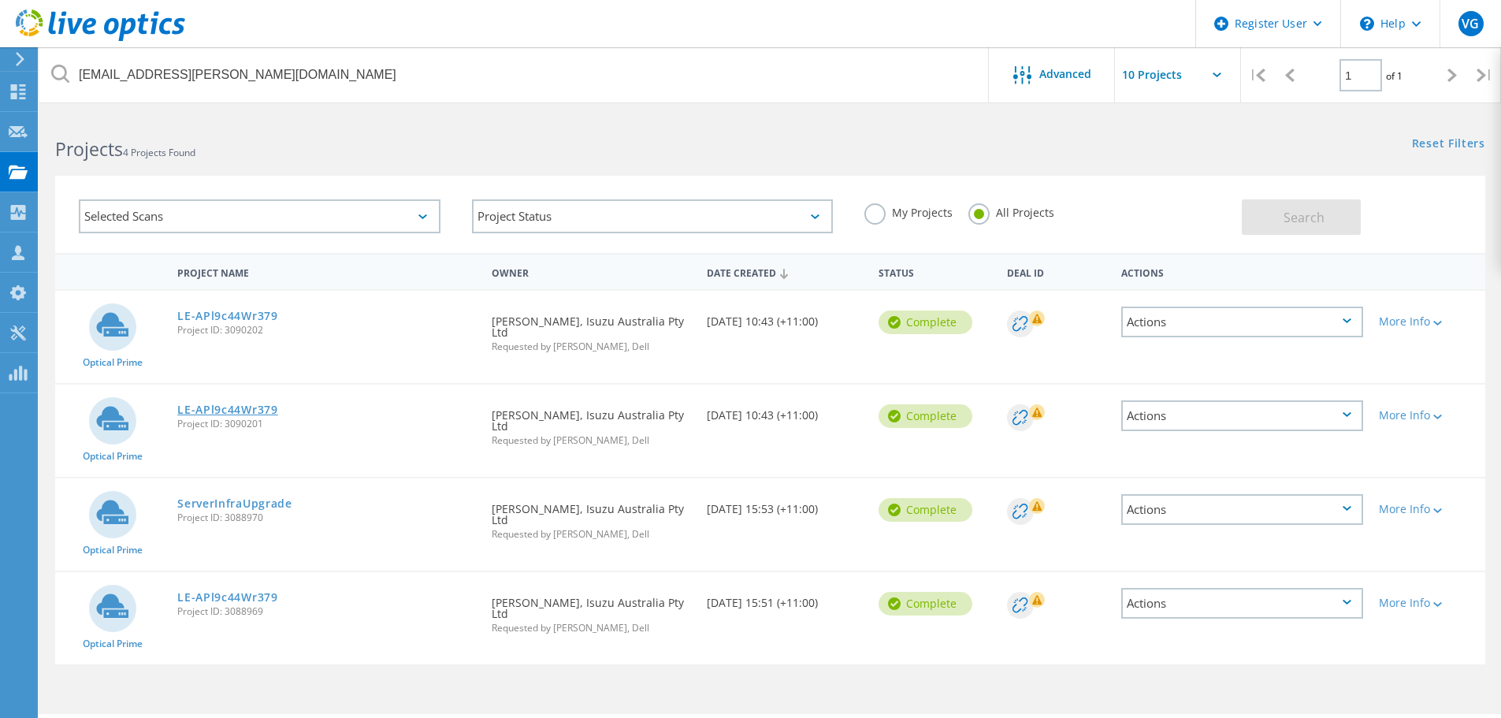 This screenshot has width=1501, height=718. What do you see at coordinates (1367, 24) in the screenshot?
I see `svg: \n` at bounding box center [1367, 24].